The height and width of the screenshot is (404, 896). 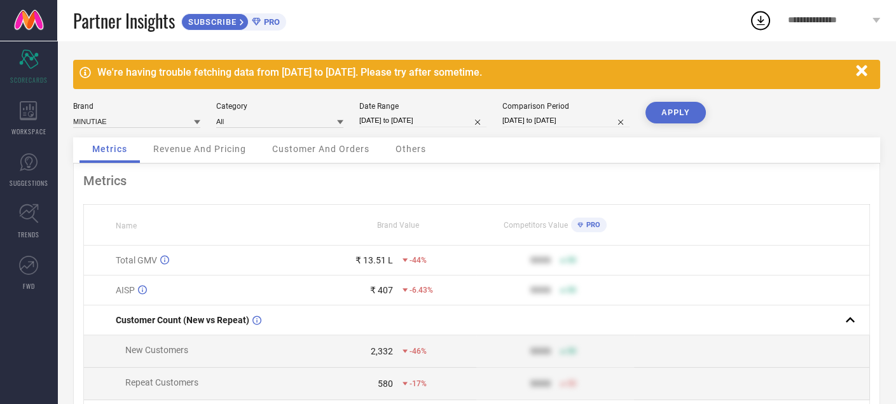 I want to click on a: SUBSCRIBEPRO, so click(x=233, y=20).